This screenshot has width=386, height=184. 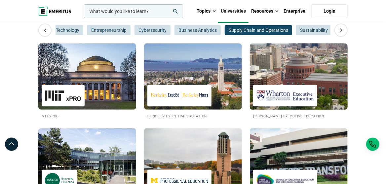 What do you see at coordinates (285, 95) in the screenshot?
I see `img: Wharton Executive Education` at bounding box center [285, 95].